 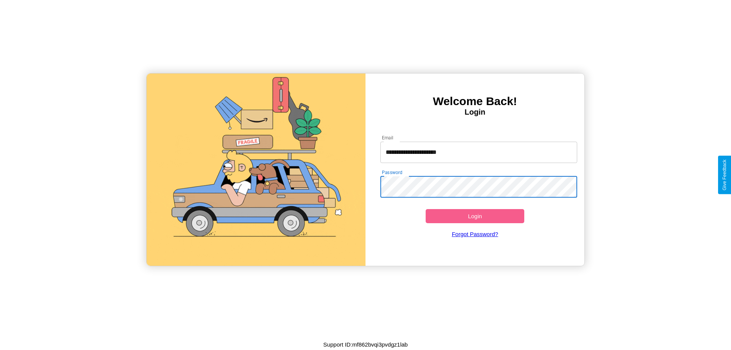 What do you see at coordinates (475, 101) in the screenshot?
I see `h3: Welcome Back!` at bounding box center [475, 101].